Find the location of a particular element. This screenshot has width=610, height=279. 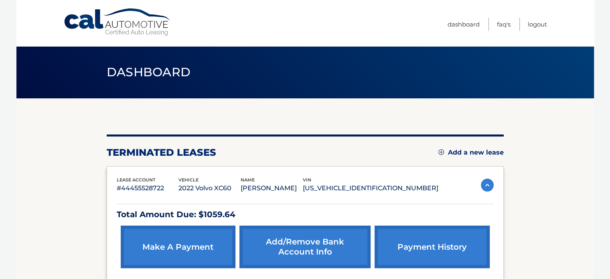

p: 2022 Volvo XC60 is located at coordinates (210, 188).